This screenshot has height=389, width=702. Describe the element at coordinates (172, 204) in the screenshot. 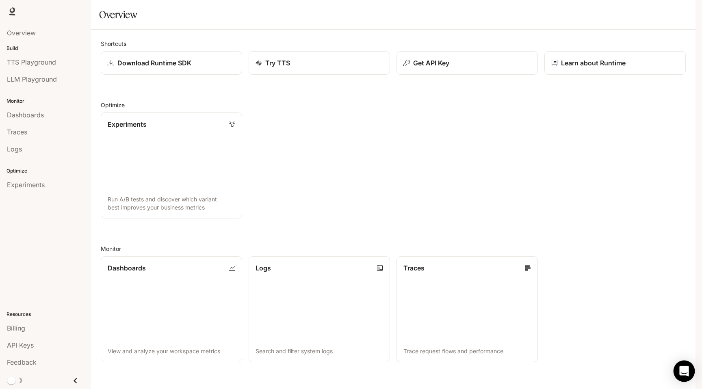

I see `p: Run A/B tests and discover which variant best improves your business metrics` at that location.